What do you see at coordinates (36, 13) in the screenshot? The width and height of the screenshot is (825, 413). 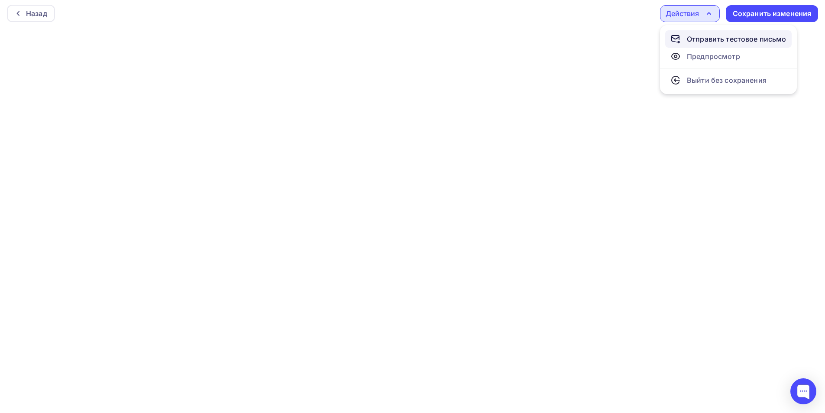 I see `div: Назад` at bounding box center [36, 13].